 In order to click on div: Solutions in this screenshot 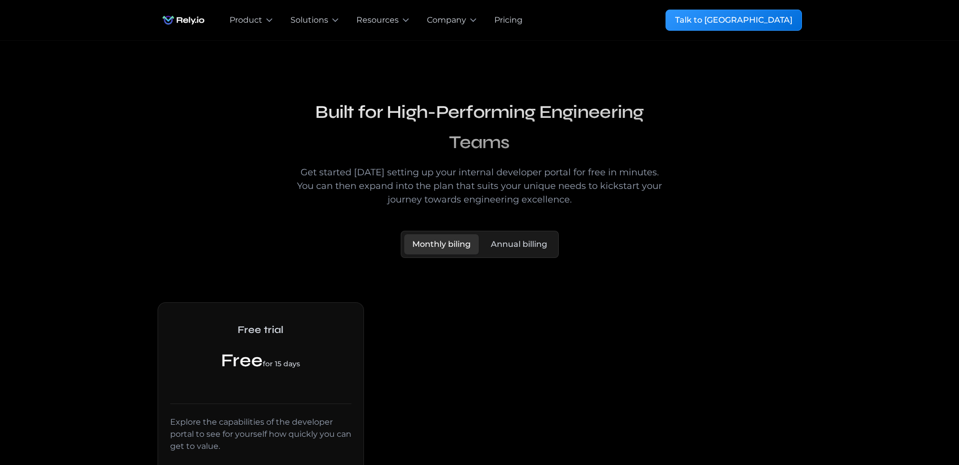, I will do `click(309, 20)`.